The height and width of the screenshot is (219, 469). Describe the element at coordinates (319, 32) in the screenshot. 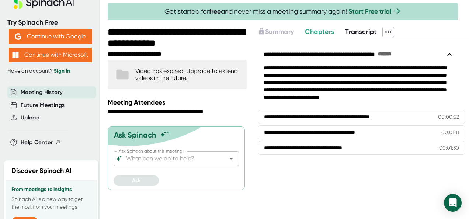

I see `button: Chapters` at that location.